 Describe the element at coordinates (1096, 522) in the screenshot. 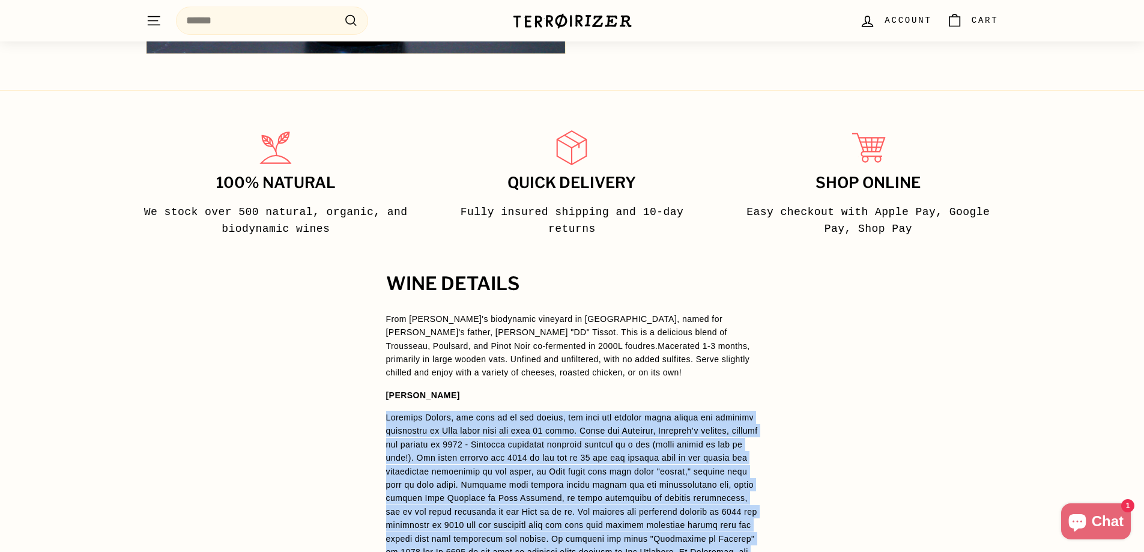

I see `inbox-online-store-chat: Shopify online store chat` at that location.